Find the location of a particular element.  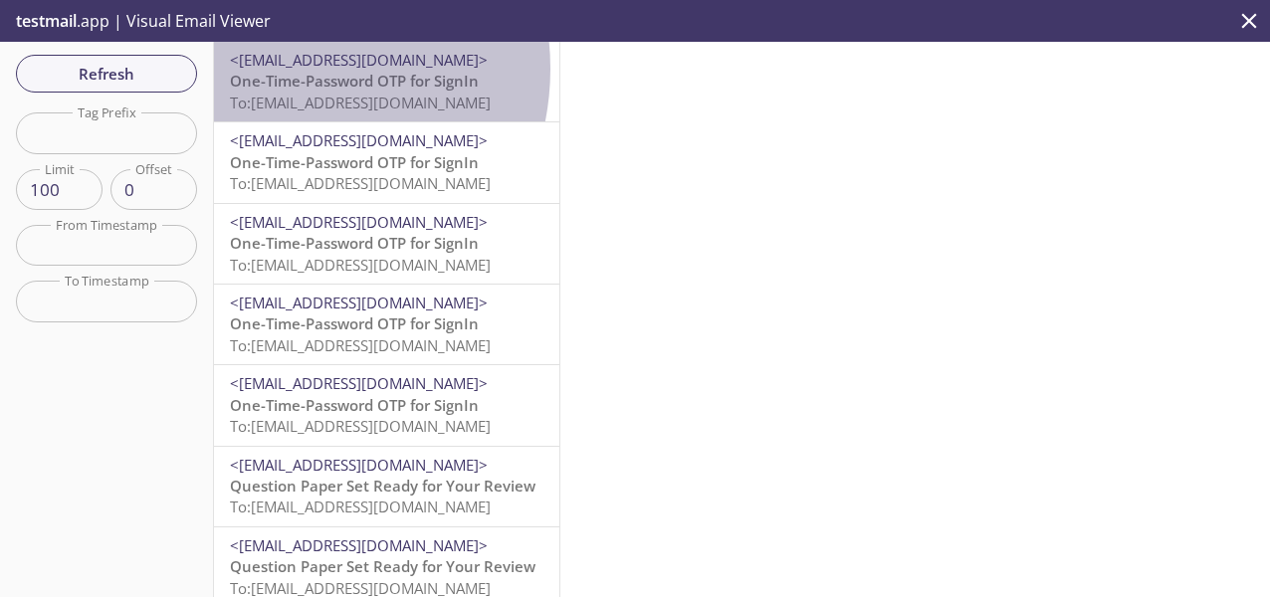

button: Refresh is located at coordinates (107, 74).